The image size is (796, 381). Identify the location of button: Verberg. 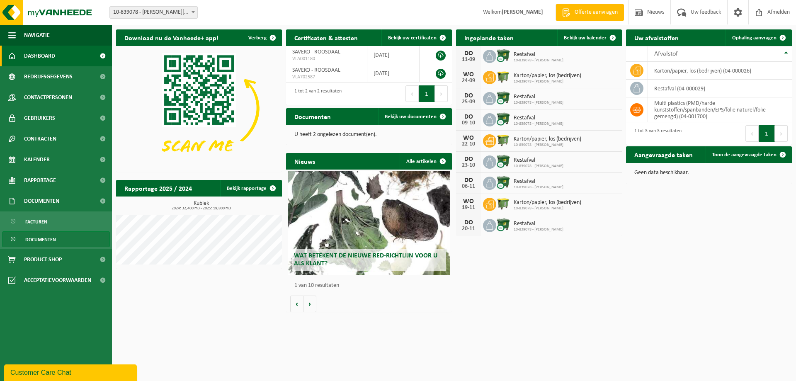
(261, 38).